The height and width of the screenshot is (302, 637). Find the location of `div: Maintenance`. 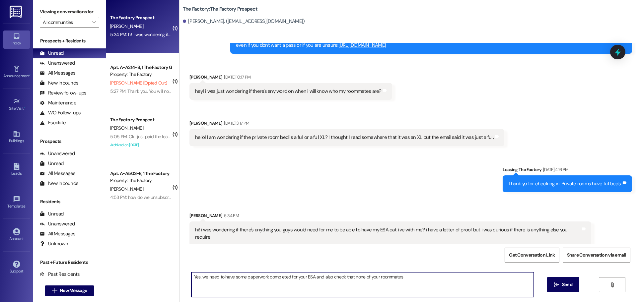

div: Maintenance is located at coordinates (58, 103).